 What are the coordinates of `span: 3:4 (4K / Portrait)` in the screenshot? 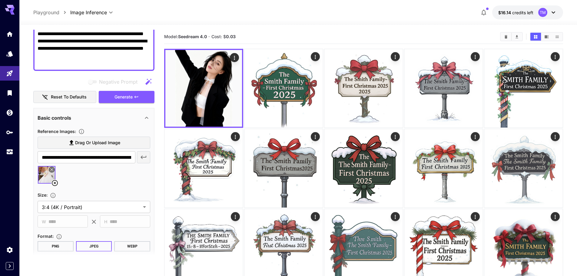 It's located at (91, 207).